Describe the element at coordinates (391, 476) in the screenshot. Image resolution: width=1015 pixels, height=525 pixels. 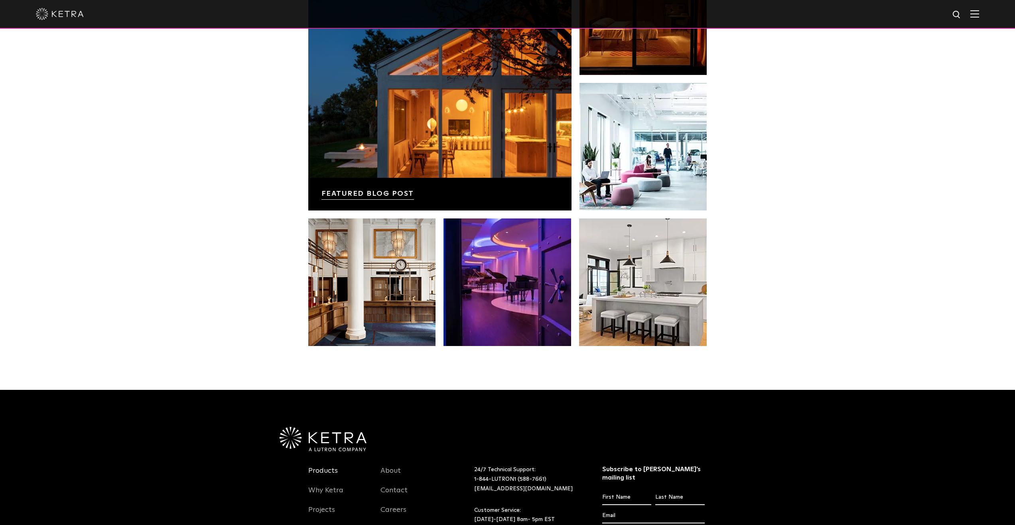
I see `a: About` at that location.